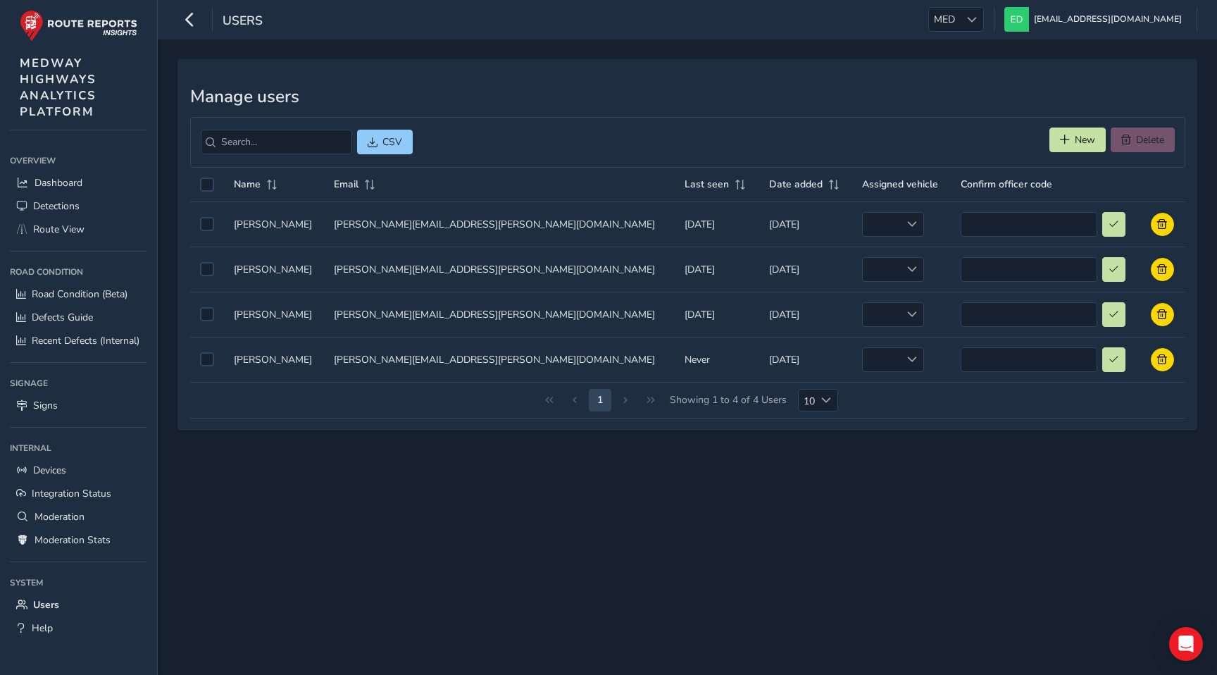 Image resolution: width=1217 pixels, height=675 pixels. What do you see at coordinates (78, 448) in the screenshot?
I see `div: Internal` at bounding box center [78, 448].